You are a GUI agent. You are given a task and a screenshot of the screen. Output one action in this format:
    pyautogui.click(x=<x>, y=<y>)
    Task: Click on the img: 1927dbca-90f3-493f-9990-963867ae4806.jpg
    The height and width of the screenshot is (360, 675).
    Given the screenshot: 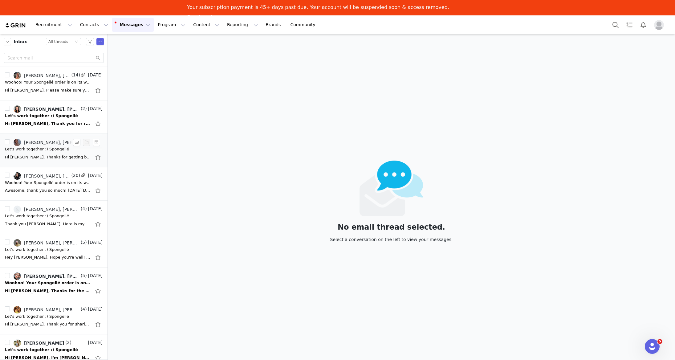 What is the action you would take?
    pyautogui.click(x=17, y=176)
    